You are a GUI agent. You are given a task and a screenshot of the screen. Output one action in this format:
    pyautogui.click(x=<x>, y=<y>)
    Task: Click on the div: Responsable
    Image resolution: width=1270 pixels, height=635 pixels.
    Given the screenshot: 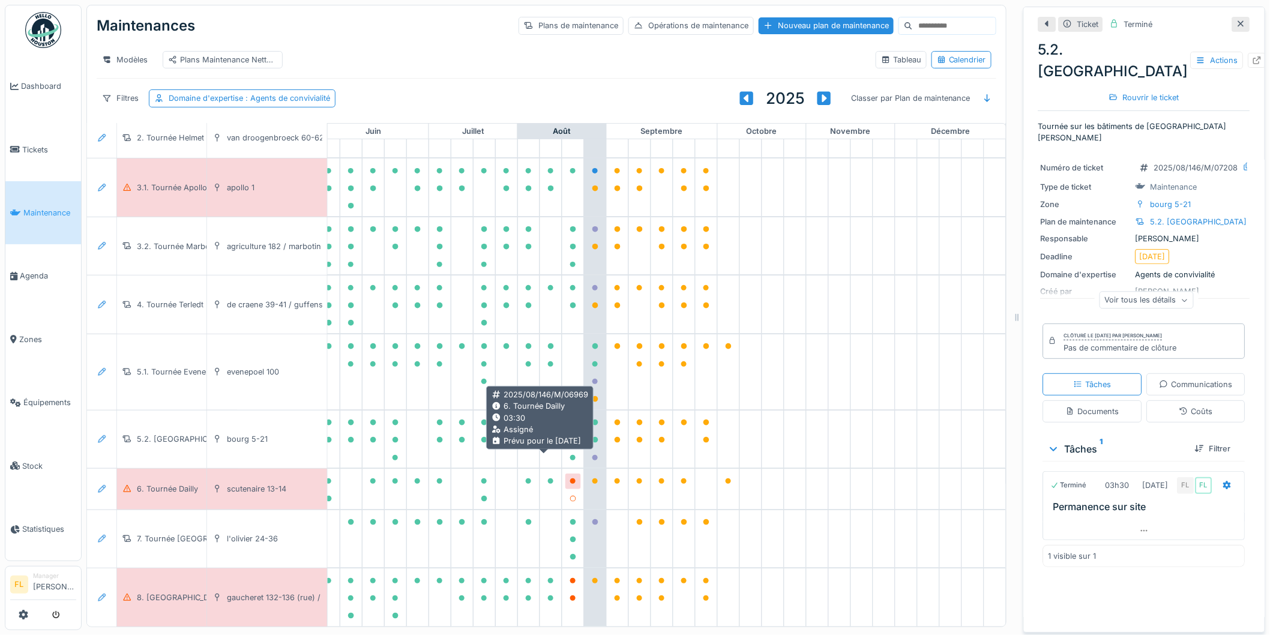 What is the action you would take?
    pyautogui.click(x=1085, y=238)
    